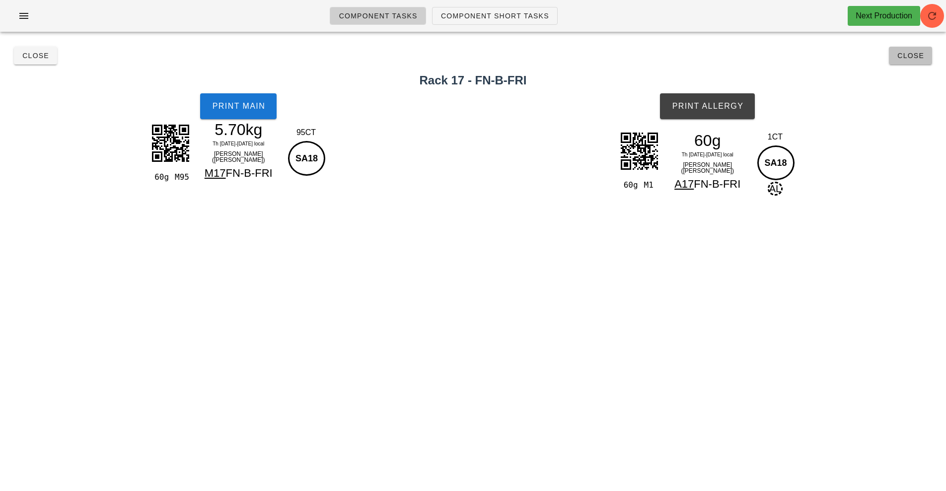 The width and height of the screenshot is (946, 491). What do you see at coordinates (650, 185) in the screenshot?
I see `div: M1` at bounding box center [650, 185].